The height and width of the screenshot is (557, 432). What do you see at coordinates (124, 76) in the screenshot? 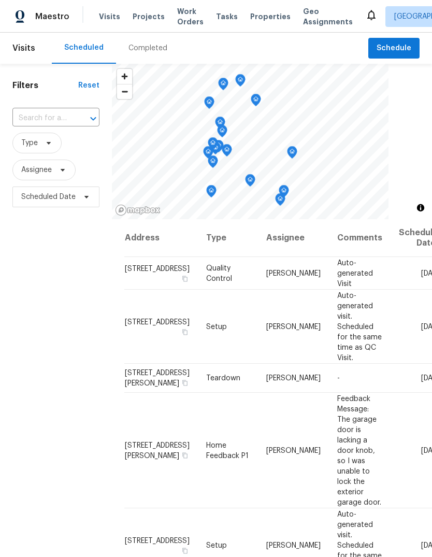
I see `button: Zoom in` at bounding box center [124, 76].